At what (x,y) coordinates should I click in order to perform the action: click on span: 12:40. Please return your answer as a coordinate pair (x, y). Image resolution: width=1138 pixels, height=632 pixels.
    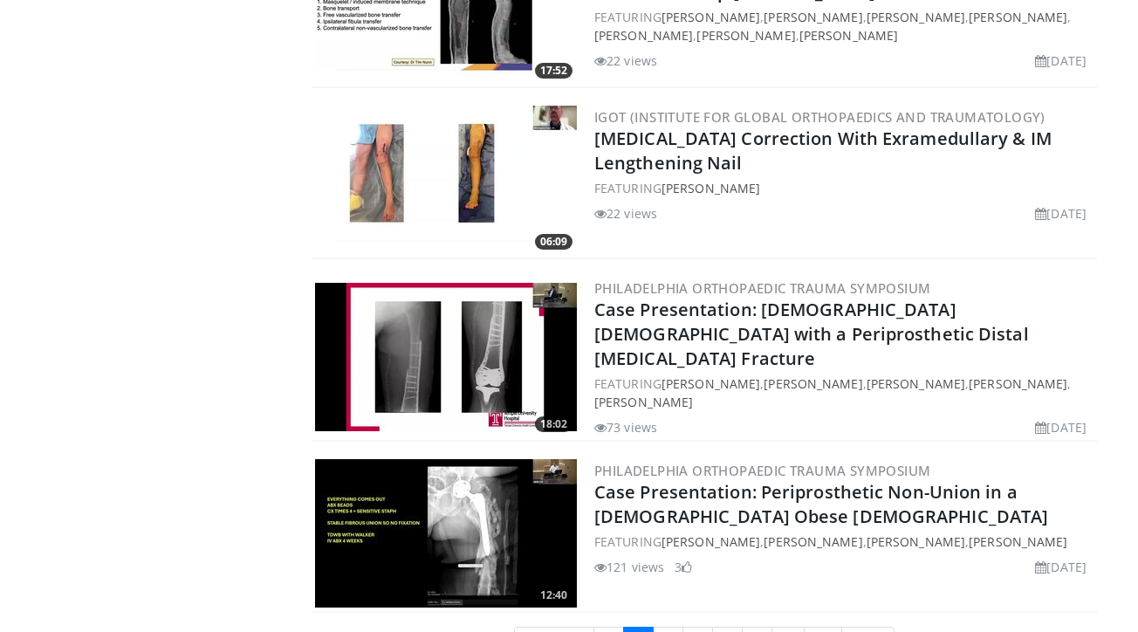
    Looking at the image, I should click on (553, 595).